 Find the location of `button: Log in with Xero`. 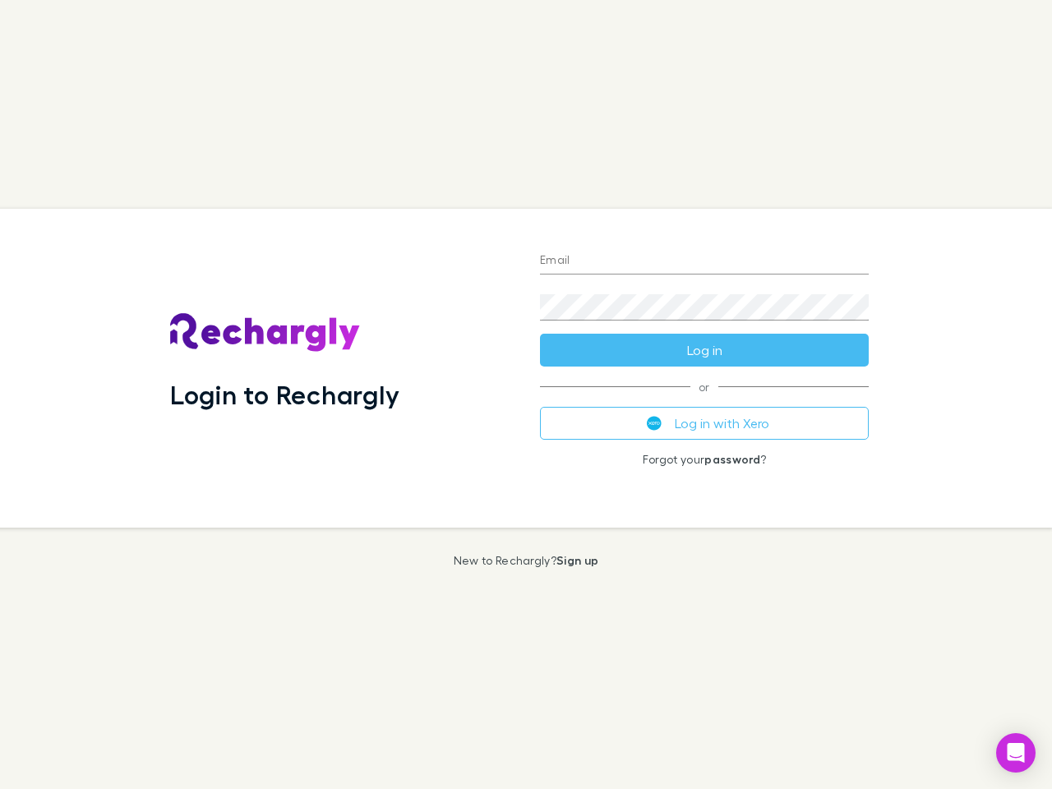

button: Log in with Xero is located at coordinates (704, 423).